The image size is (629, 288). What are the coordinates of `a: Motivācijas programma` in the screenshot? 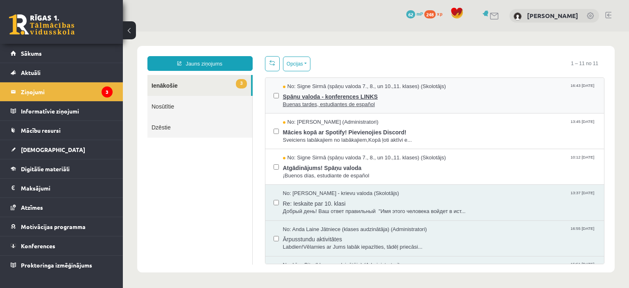 It's located at (61, 227).